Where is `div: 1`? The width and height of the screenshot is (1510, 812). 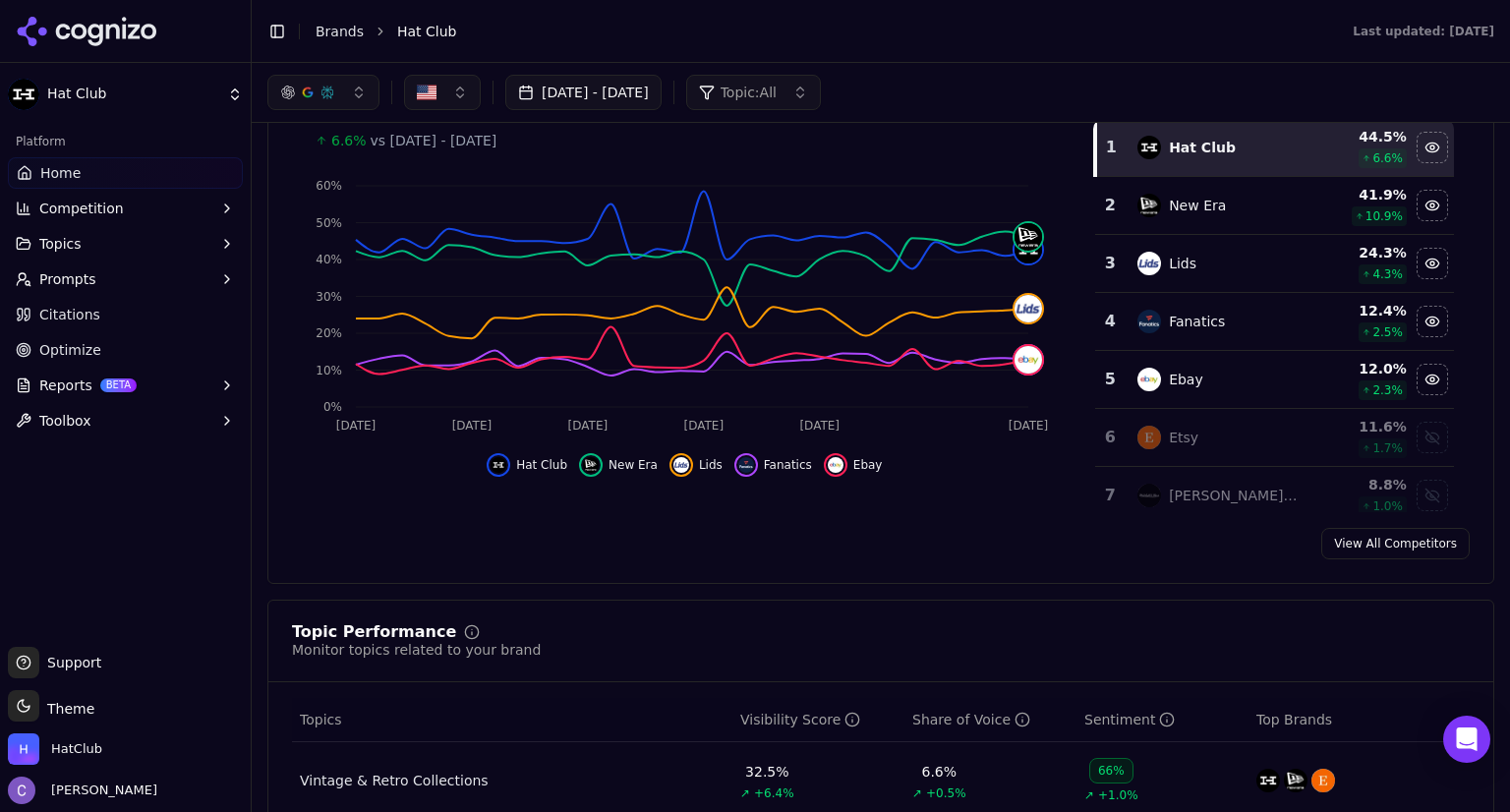 div: 1 is located at coordinates (1111, 148).